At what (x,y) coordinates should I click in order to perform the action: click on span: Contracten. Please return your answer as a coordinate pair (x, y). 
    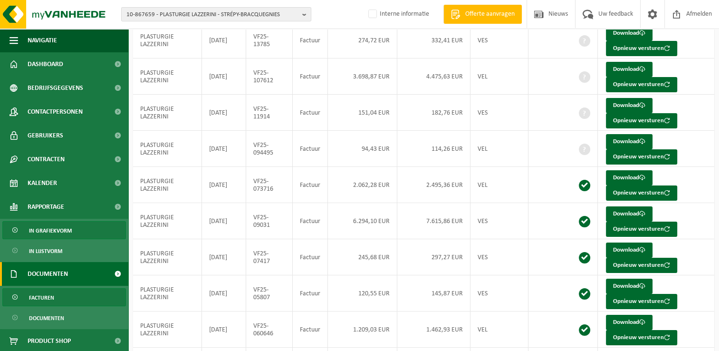
    Looking at the image, I should click on (46, 159).